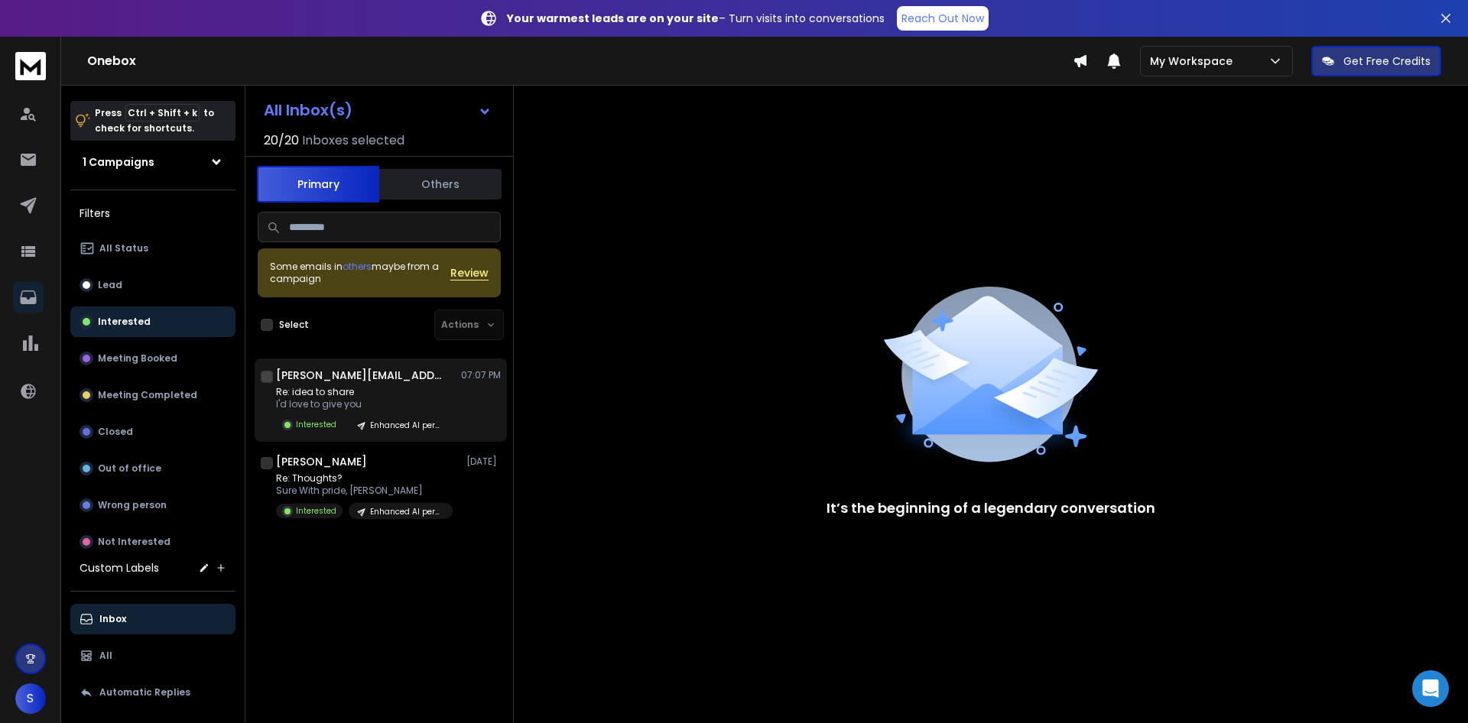  I want to click on h1: Onebox, so click(580, 61).